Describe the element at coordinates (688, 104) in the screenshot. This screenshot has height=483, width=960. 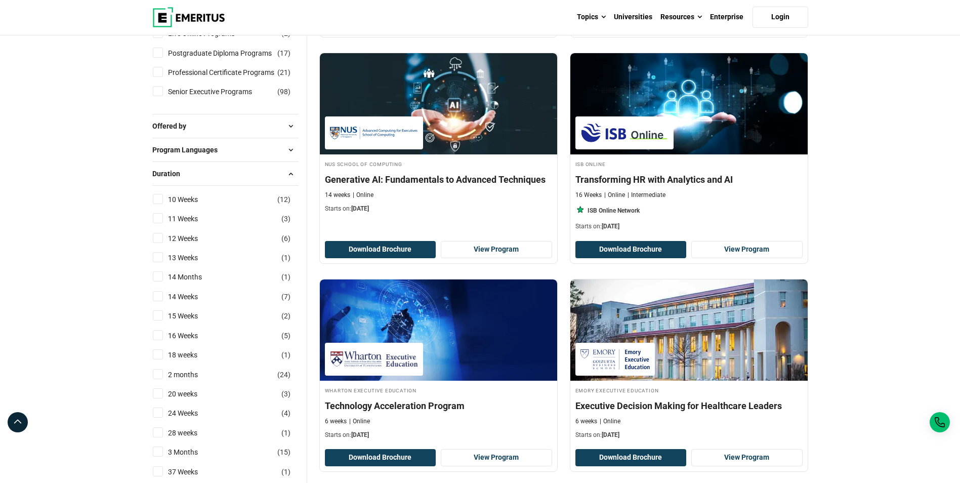
I see `img: Transforming HR with Analytics and AI | Online Leadership Course` at that location.